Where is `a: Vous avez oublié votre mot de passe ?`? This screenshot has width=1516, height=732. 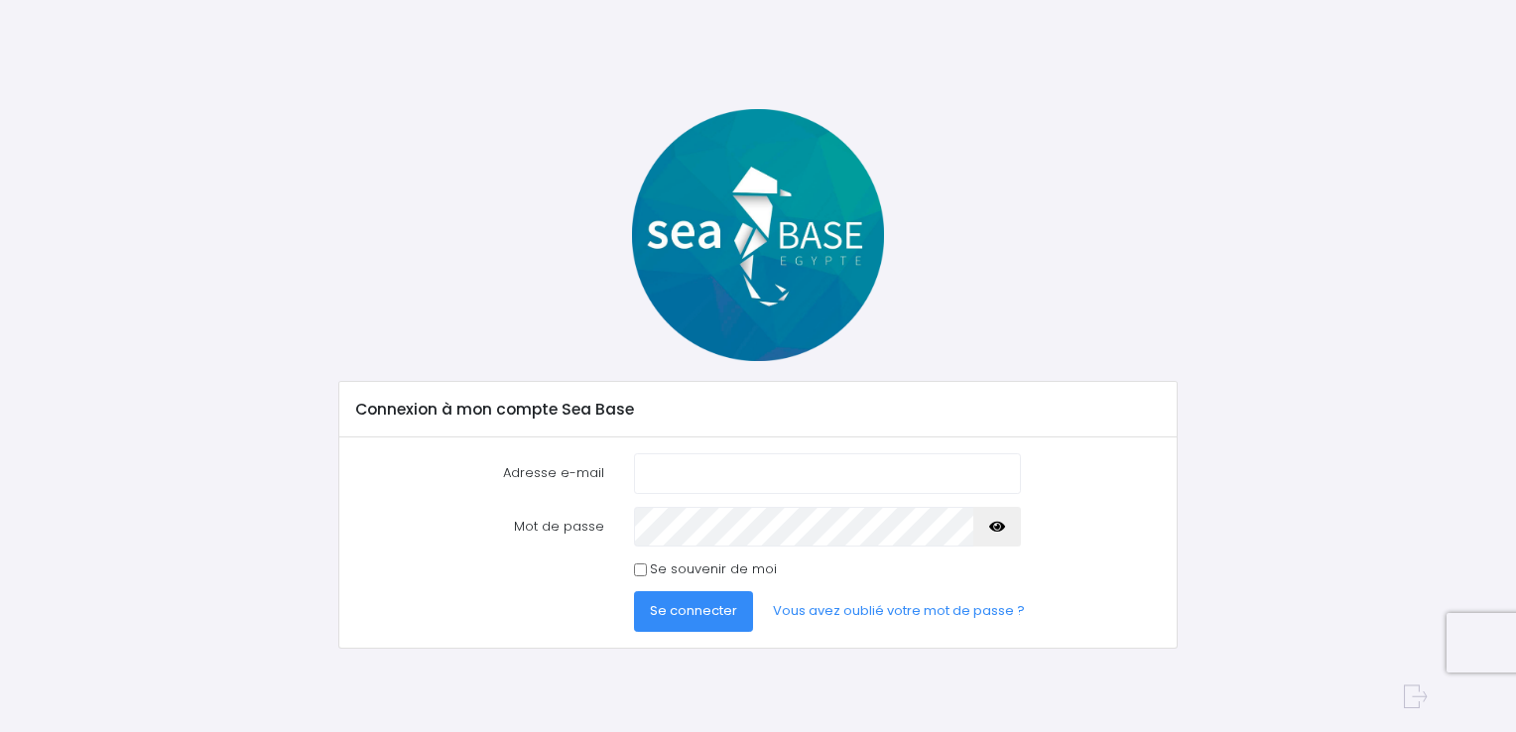
a: Vous avez oublié votre mot de passe ? is located at coordinates (899, 611).